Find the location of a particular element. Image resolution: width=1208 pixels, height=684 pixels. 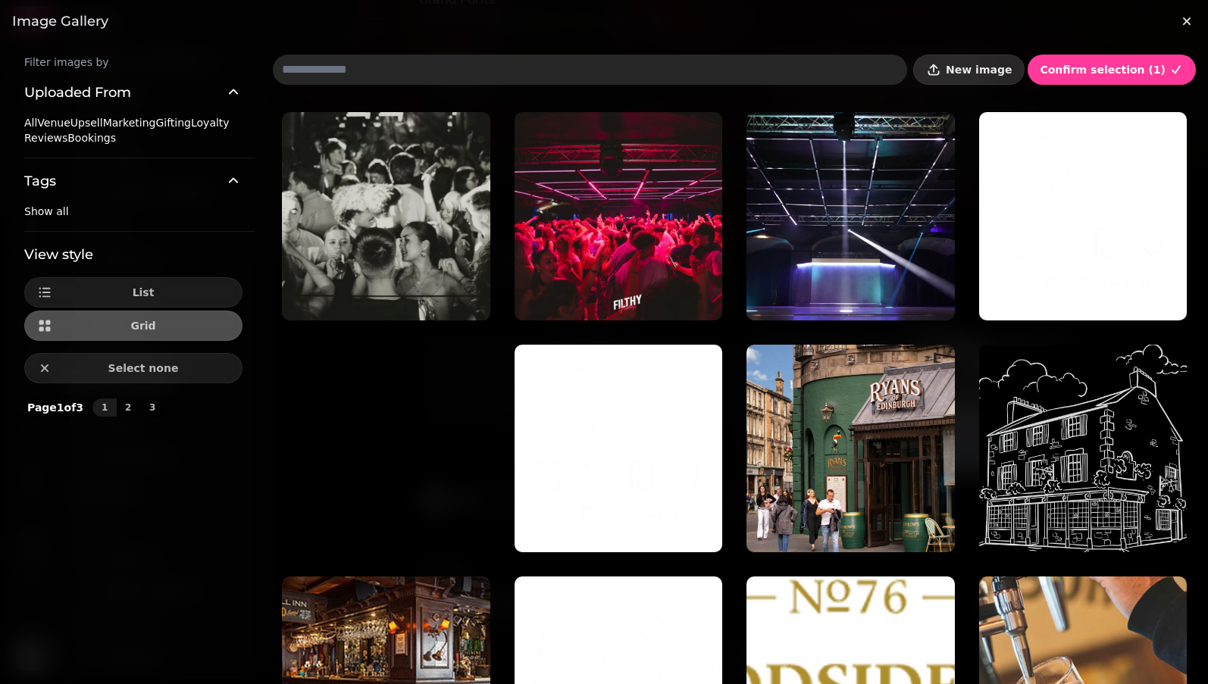

button: Uploaded From is located at coordinates (133, 92).